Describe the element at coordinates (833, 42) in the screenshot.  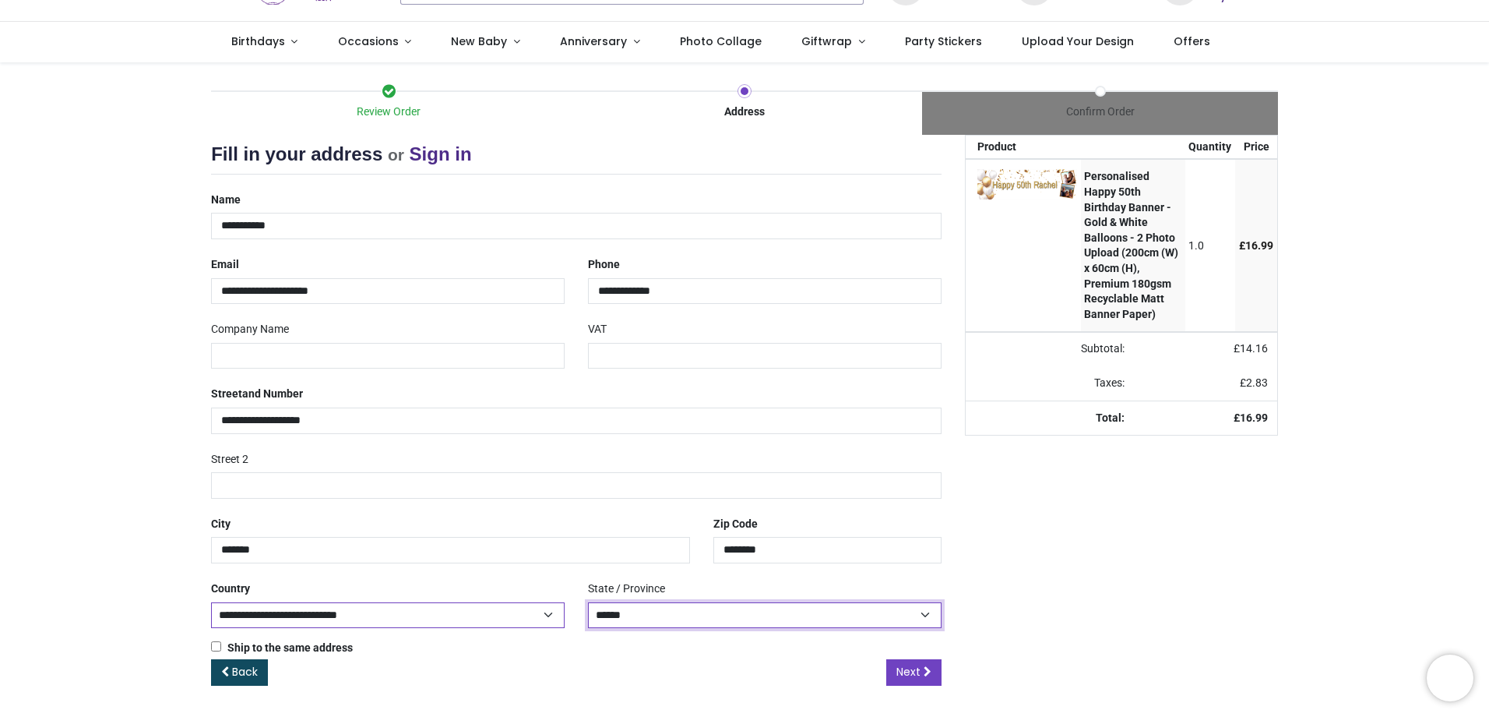
I see `a: Giftwrap` at that location.